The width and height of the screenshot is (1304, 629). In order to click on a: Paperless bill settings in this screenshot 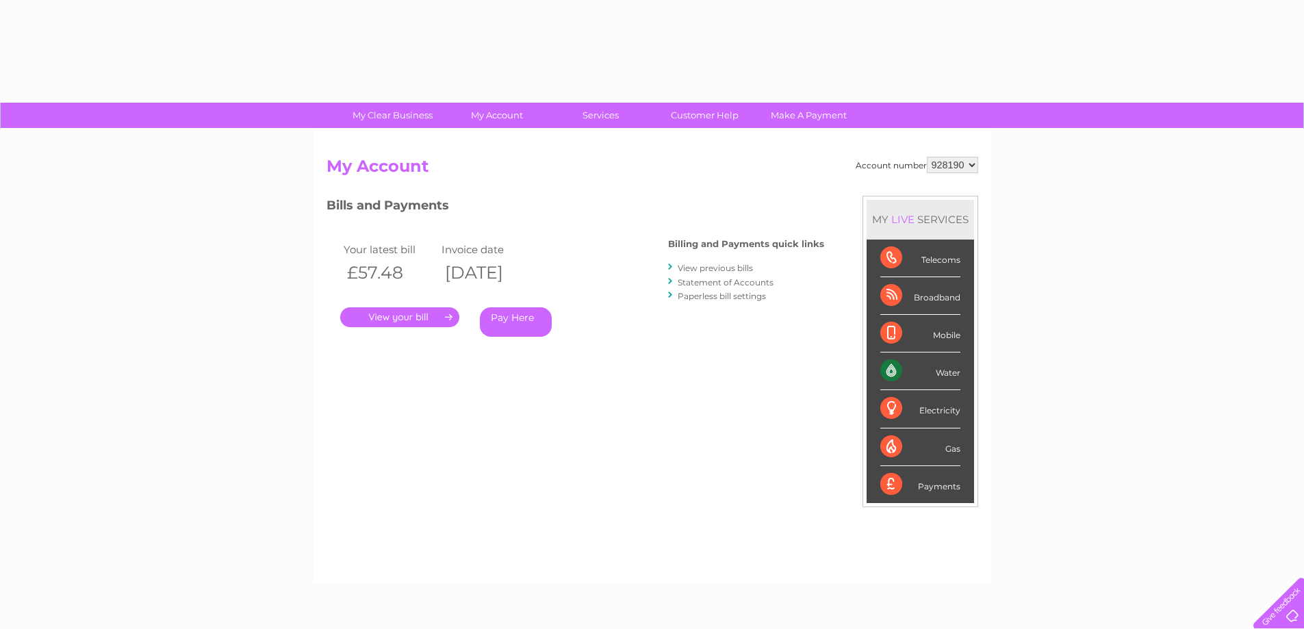, I will do `click(722, 296)`.